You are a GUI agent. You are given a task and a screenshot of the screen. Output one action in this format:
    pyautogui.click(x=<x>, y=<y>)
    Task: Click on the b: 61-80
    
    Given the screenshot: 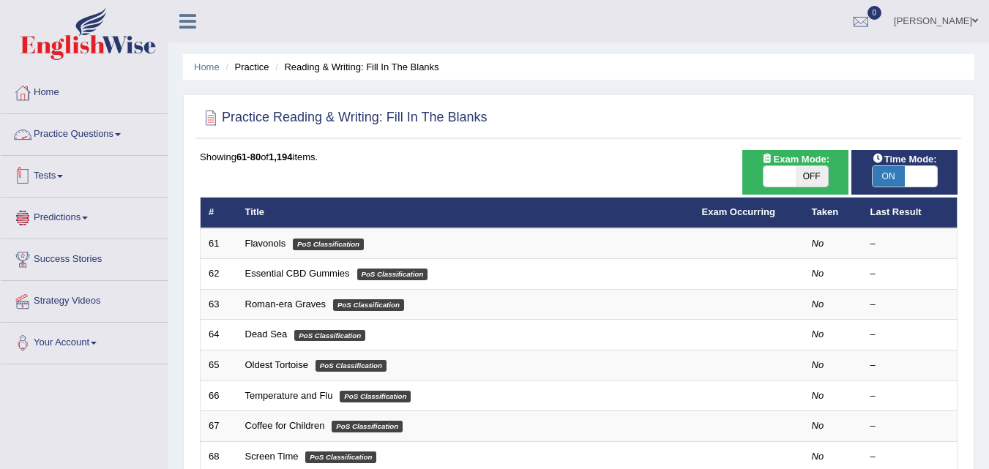 What is the action you would take?
    pyautogui.click(x=248, y=157)
    